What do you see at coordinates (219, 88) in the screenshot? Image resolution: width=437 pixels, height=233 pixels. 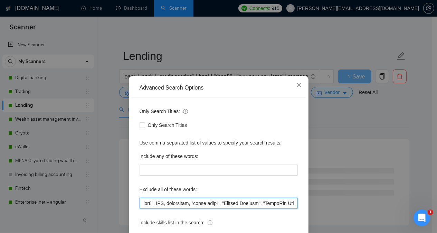 I see `div: Advanced Search Options` at bounding box center [219, 88].